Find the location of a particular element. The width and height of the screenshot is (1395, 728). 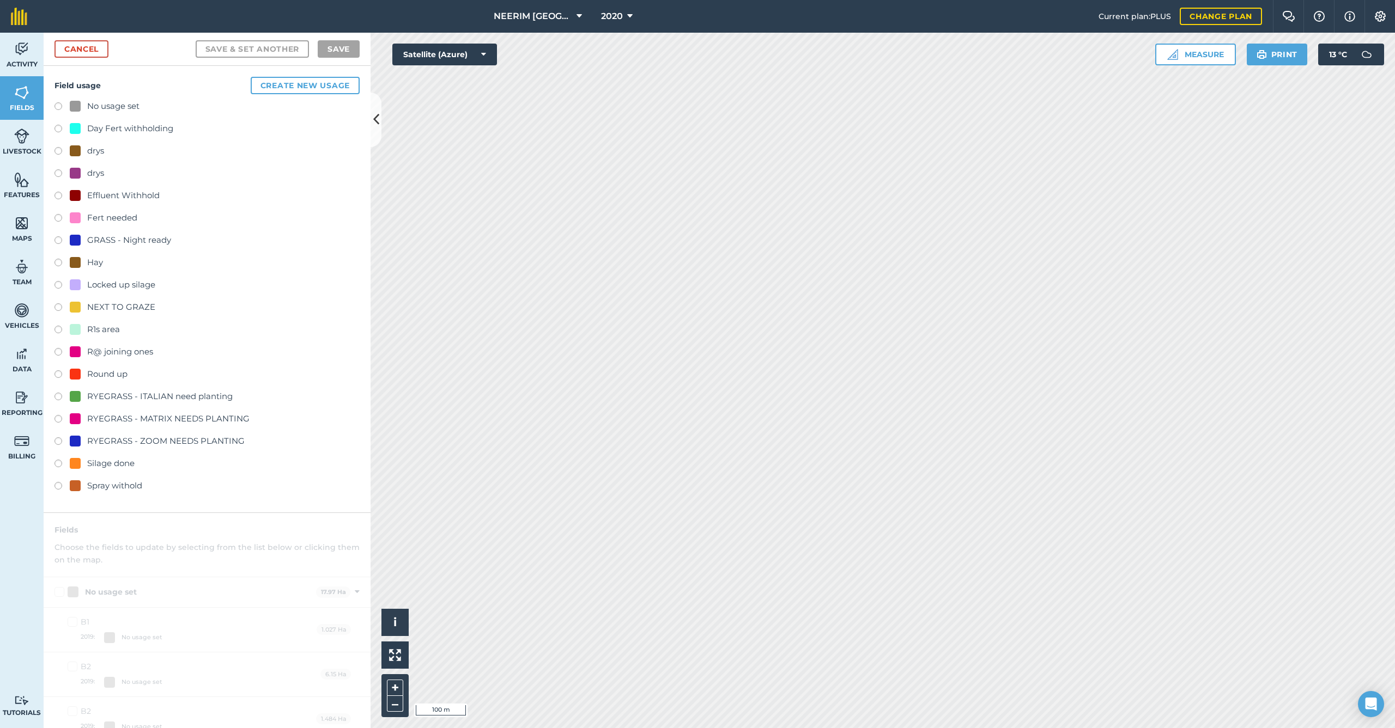

button: Save is located at coordinates (338, 49).